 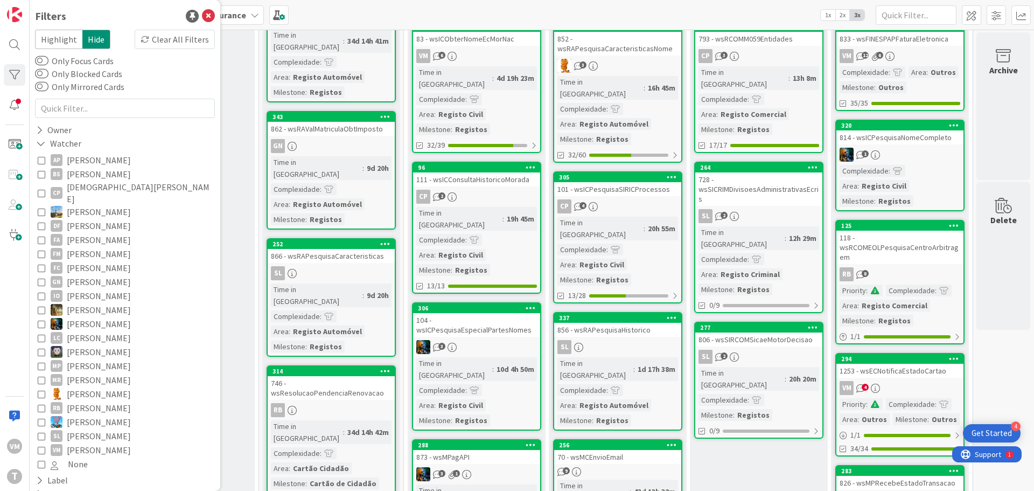 What do you see at coordinates (41, 61) in the screenshot?
I see `button: Only Focus Cards` at bounding box center [41, 61].